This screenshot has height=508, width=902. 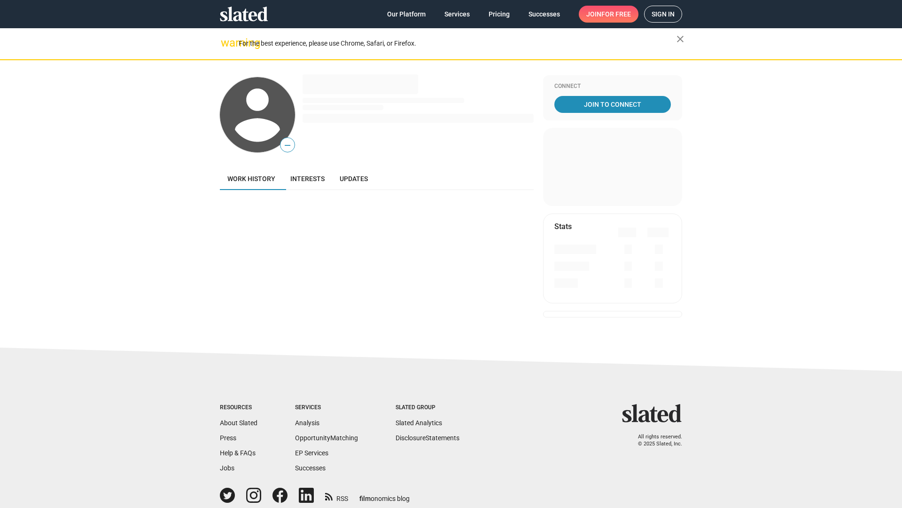 What do you see at coordinates (307, 179) in the screenshot?
I see `span: Interests` at bounding box center [307, 179].